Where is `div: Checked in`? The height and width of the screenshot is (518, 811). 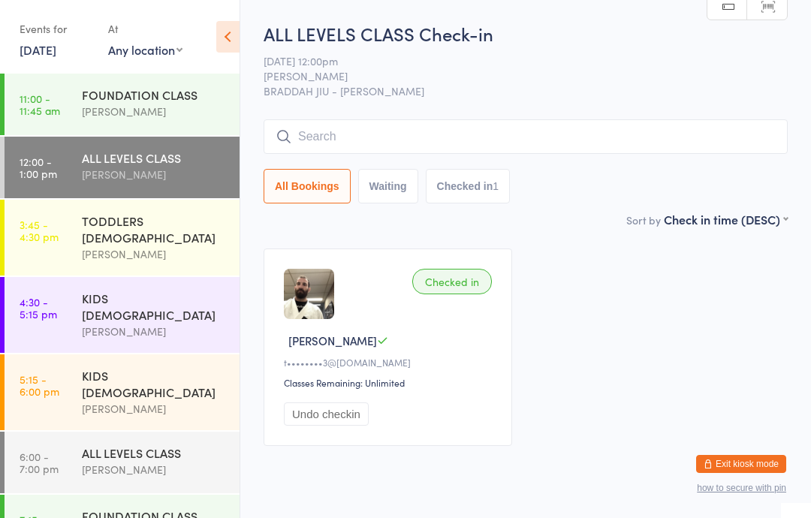 div: Checked in is located at coordinates (452, 282).